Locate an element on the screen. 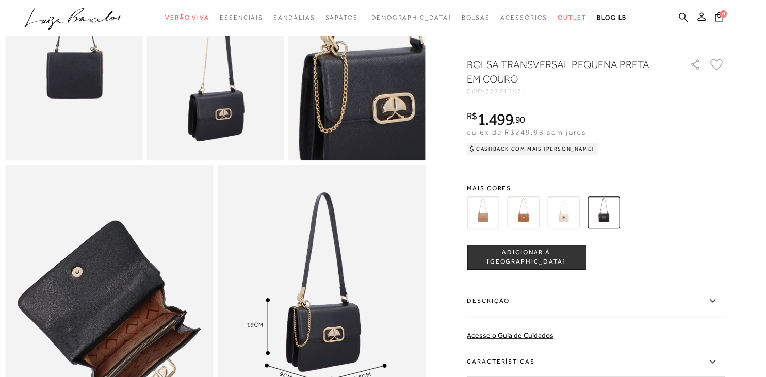 Image resolution: width=766 pixels, height=377 pixels. img: BOLSA TRANSVERSAL PEQUENA CARAMELO EM COURO is located at coordinates (523, 212).